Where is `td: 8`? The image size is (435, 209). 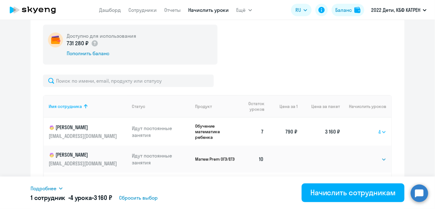
td: 8 is located at coordinates (253, 189).